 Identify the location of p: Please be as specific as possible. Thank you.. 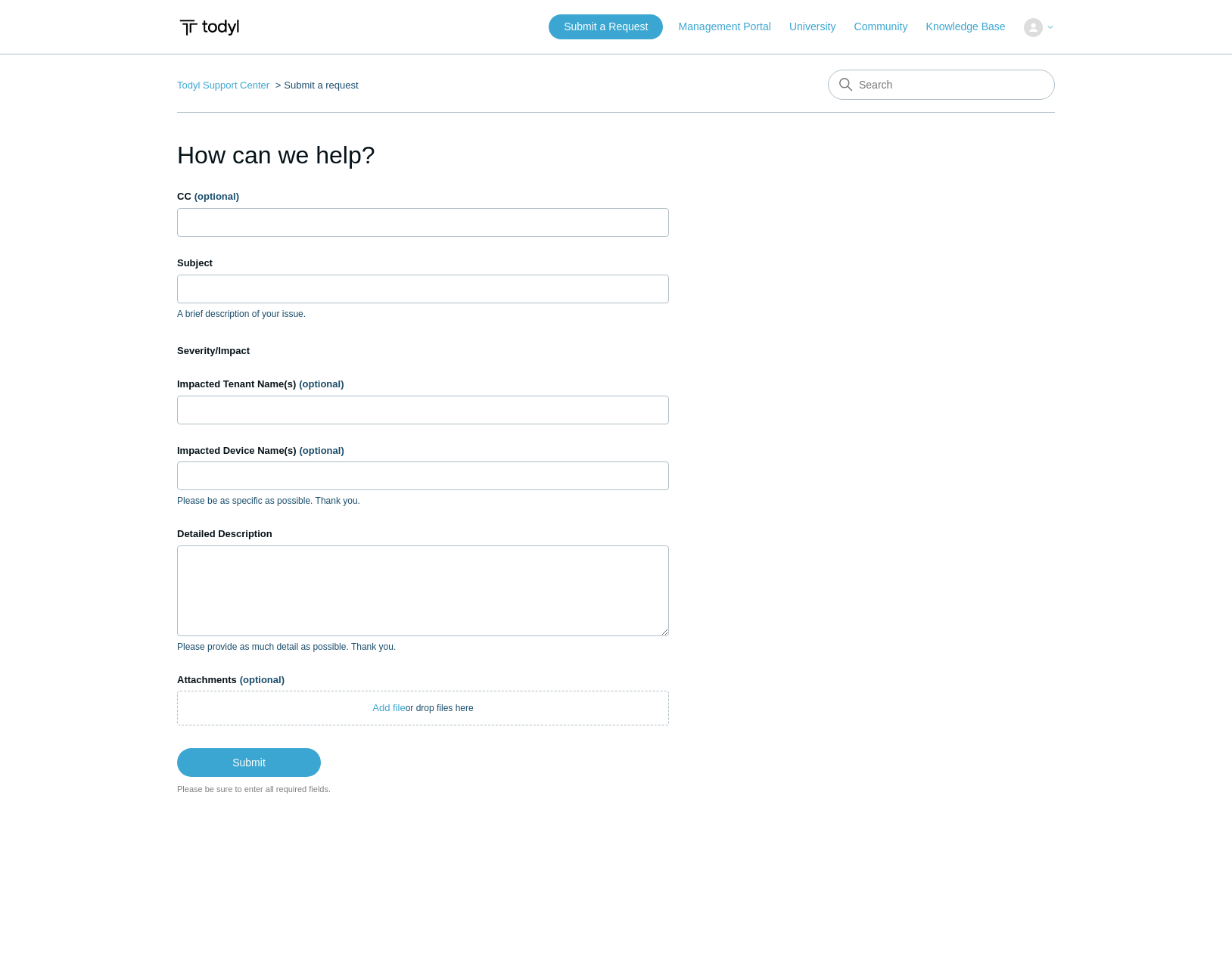
(423, 501).